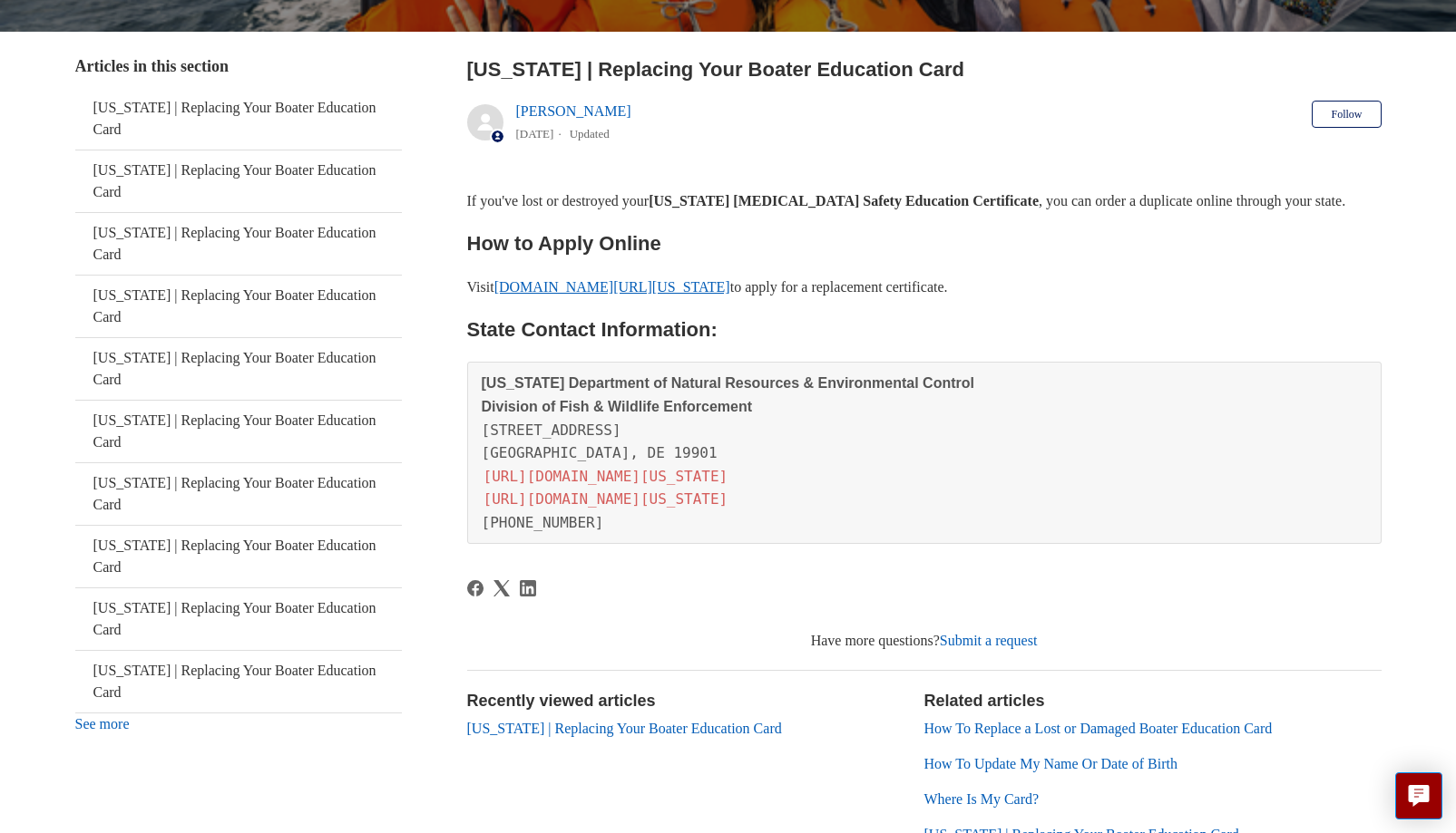 The width and height of the screenshot is (1456, 833). What do you see at coordinates (925, 201) in the screenshot?
I see `p: If you've lost or destroyed your , you can order a duplicate online through your state.` at bounding box center [925, 201].